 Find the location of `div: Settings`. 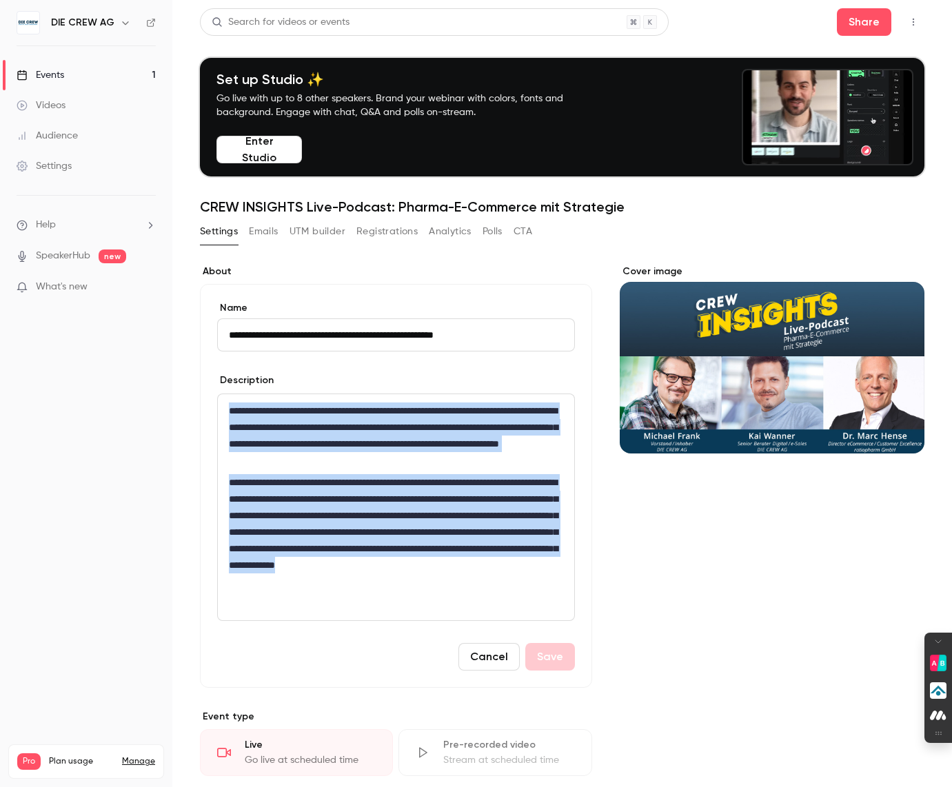

div: Settings is located at coordinates (44, 166).